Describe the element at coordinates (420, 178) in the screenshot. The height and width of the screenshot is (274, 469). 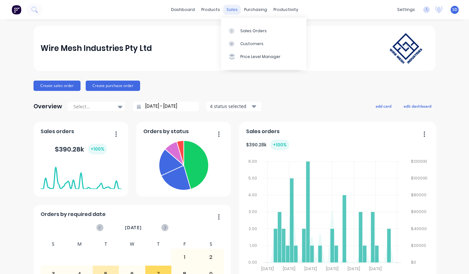
I see `tspan: $100000` at that location.